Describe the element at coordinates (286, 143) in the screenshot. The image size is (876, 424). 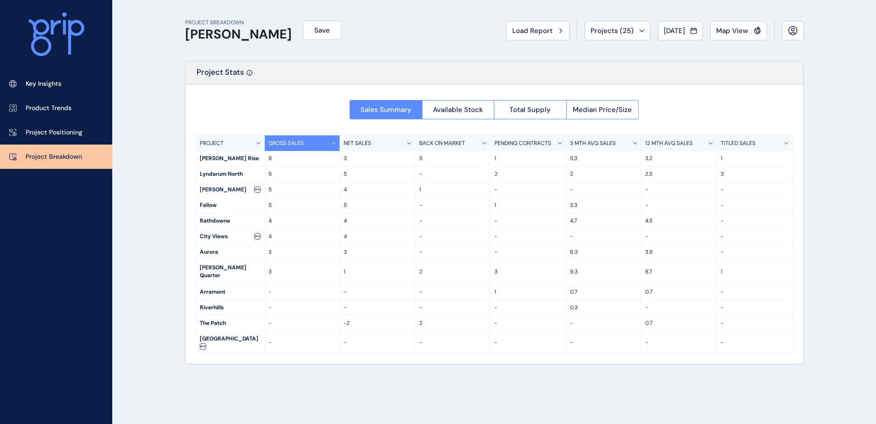
I see `p: GROSS SALES` at that location.